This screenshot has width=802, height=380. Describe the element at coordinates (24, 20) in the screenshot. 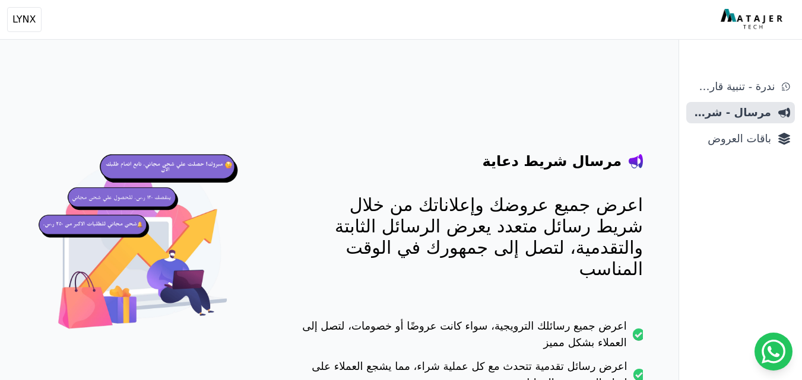

I see `span: LYNX` at that location.